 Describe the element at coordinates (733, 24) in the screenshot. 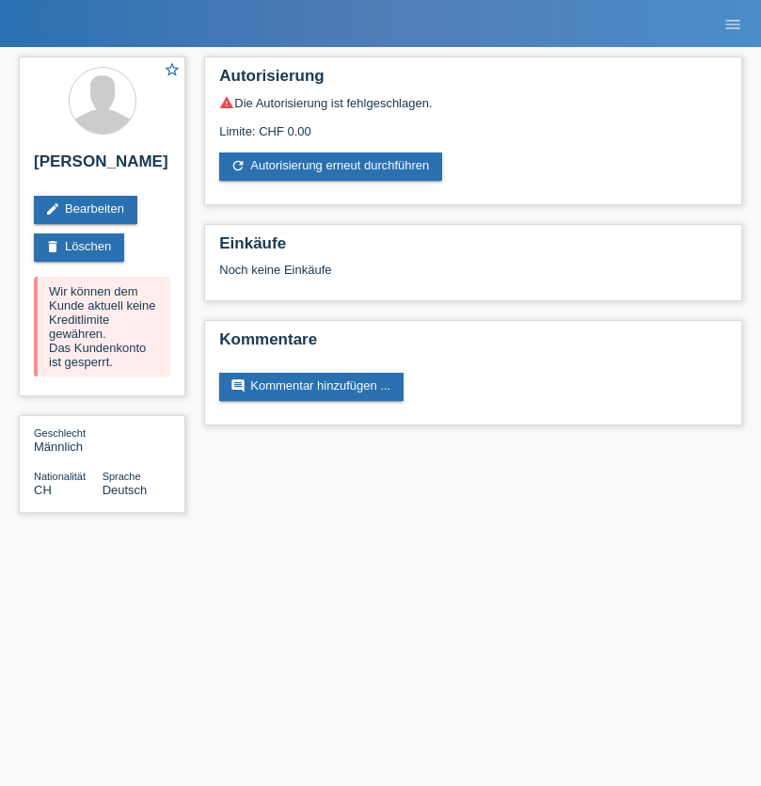

I see `i: menu` at that location.